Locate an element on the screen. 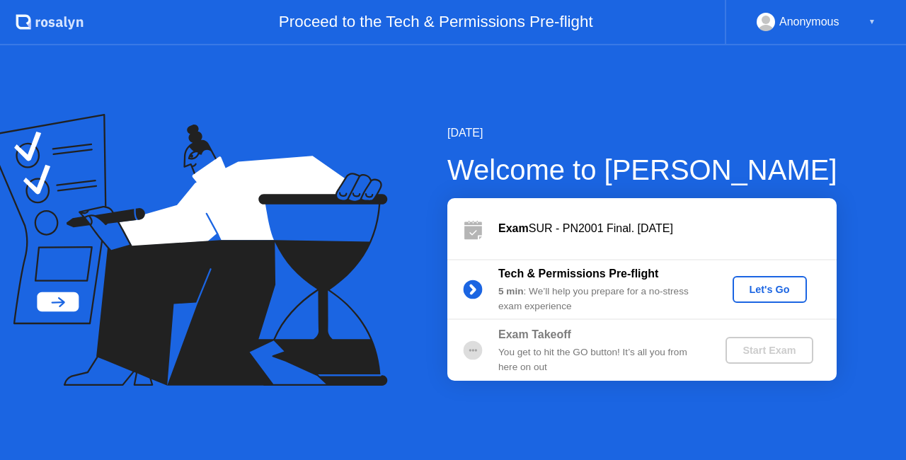 Image resolution: width=906 pixels, height=460 pixels. b: 5 min is located at coordinates (511, 291).